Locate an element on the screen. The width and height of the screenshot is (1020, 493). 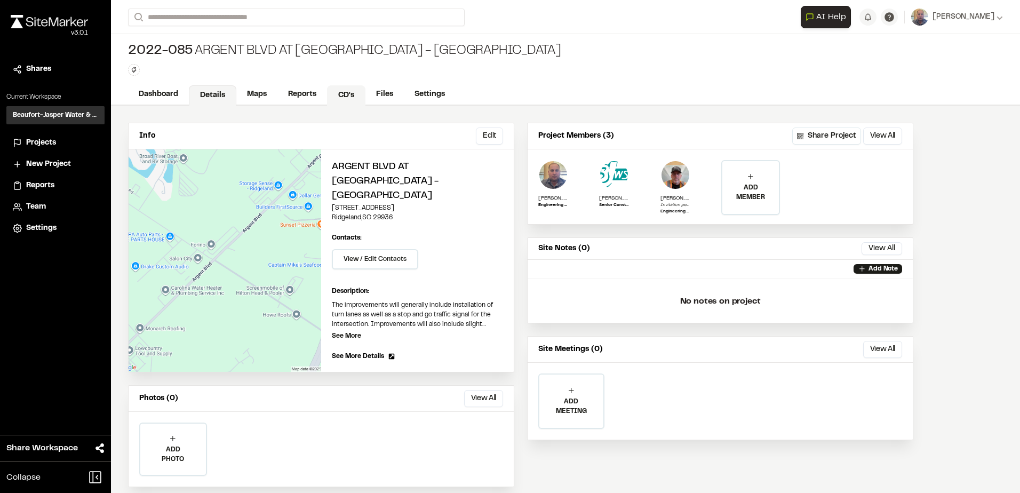
p: Ridgeland , SC 29936 is located at coordinates (417, 218).